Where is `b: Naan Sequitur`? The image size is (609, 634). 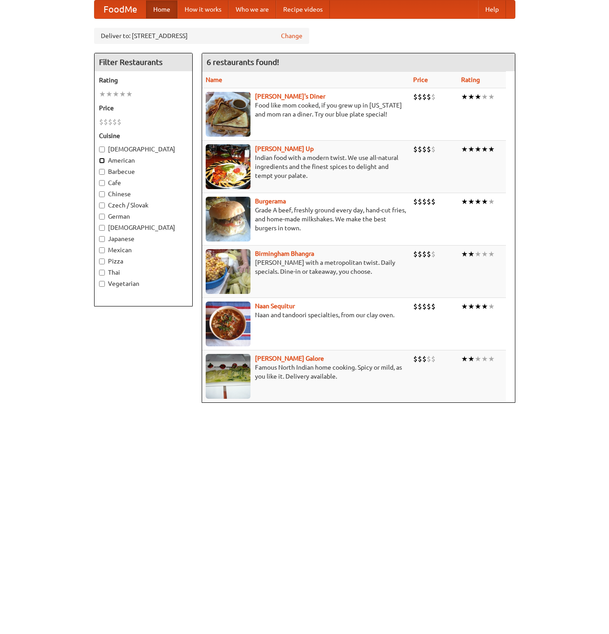
b: Naan Sequitur is located at coordinates (275, 306).